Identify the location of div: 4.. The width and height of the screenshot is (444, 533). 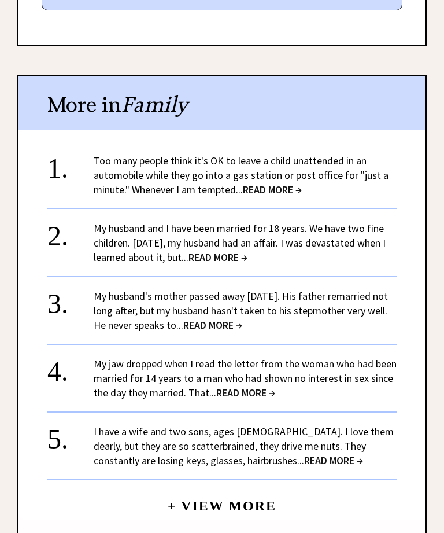
(71, 367).